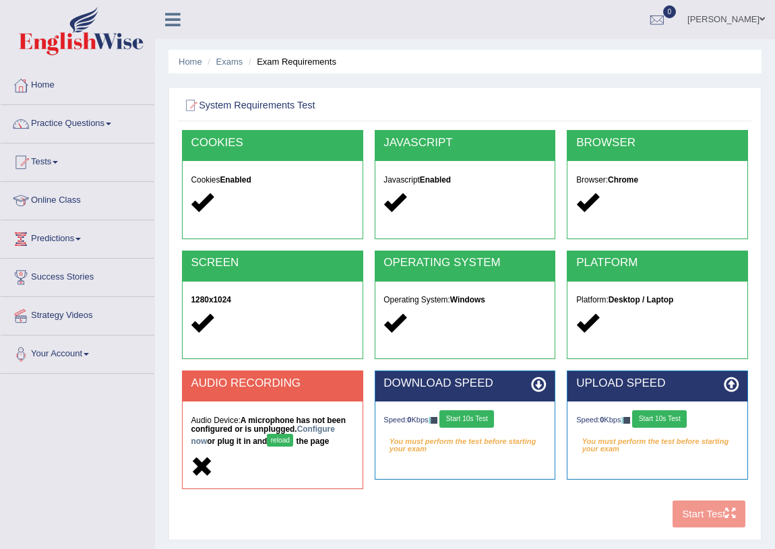 The height and width of the screenshot is (549, 775). I want to click on h5: Browser:, so click(657, 180).